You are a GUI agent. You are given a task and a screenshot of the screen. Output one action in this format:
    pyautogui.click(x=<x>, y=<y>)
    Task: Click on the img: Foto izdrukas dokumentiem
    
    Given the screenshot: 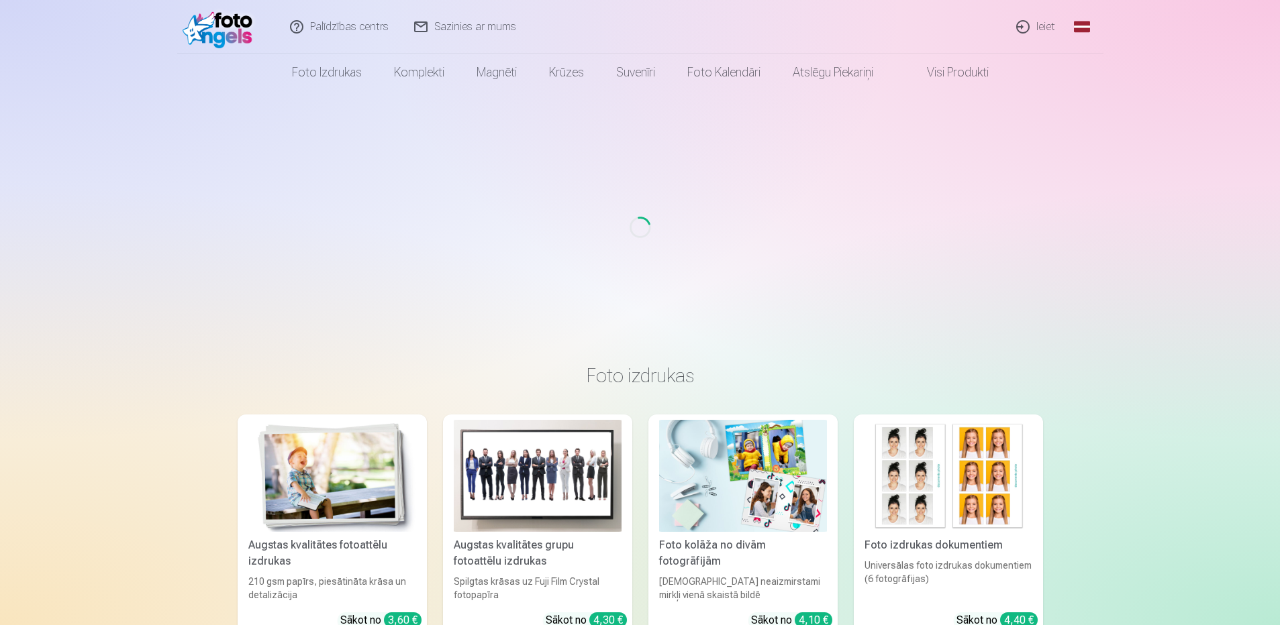 What is the action you would take?
    pyautogui.click(x=948, y=476)
    